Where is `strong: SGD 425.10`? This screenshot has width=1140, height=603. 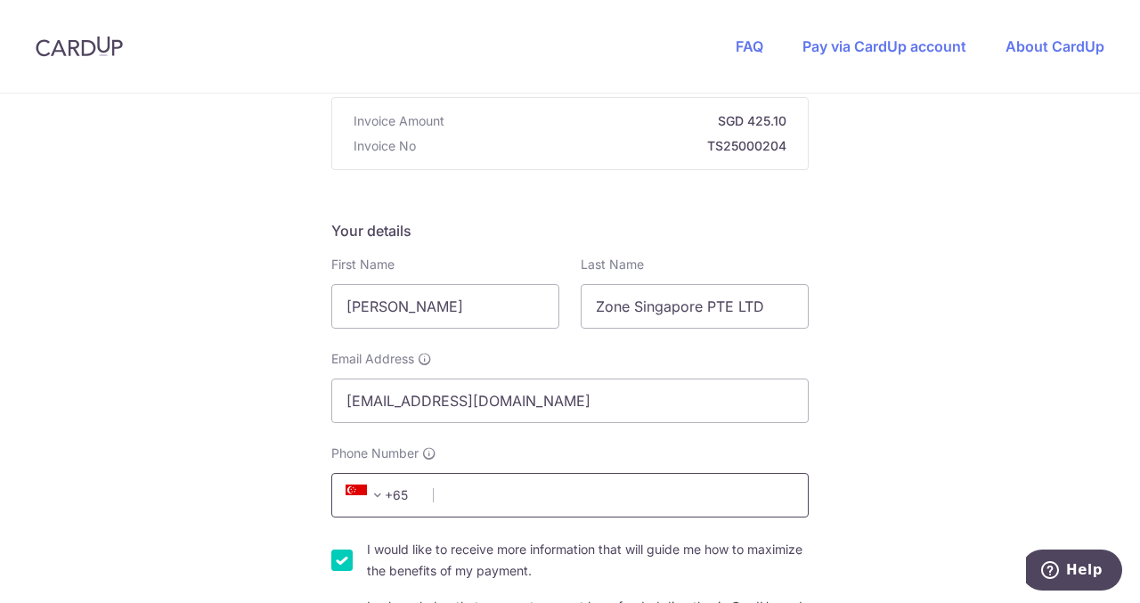 strong: SGD 425.10 is located at coordinates (619, 121).